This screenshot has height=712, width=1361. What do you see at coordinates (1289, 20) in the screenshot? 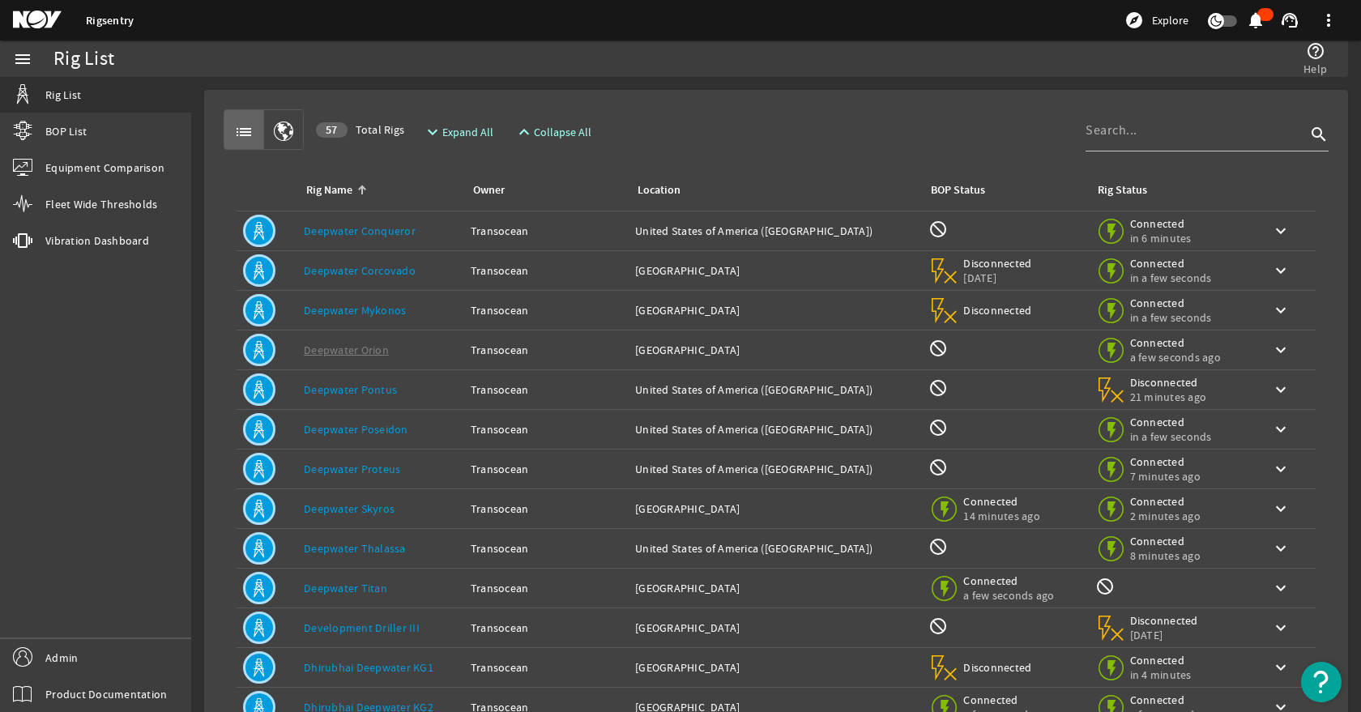
I see `mat-icon: support_agent` at bounding box center [1289, 20].